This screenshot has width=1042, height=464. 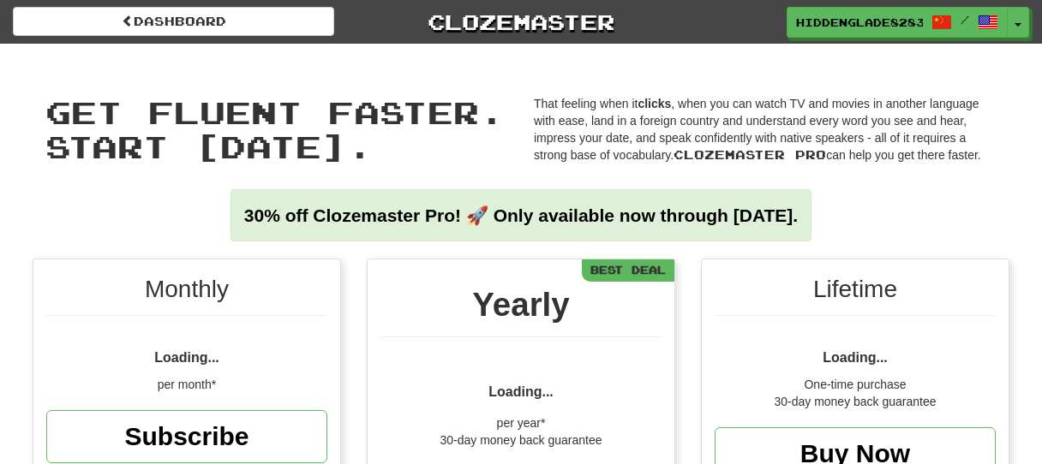 I want to click on div: One-time purchase, so click(x=855, y=385).